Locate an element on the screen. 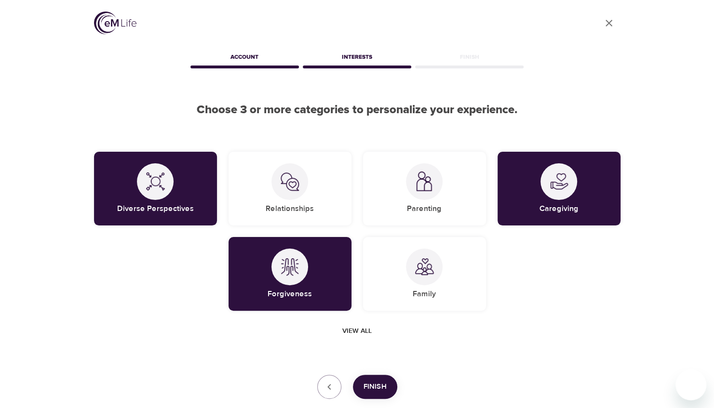 The image size is (714, 408). div: RelationshipsRelationships is located at coordinates (290, 188).